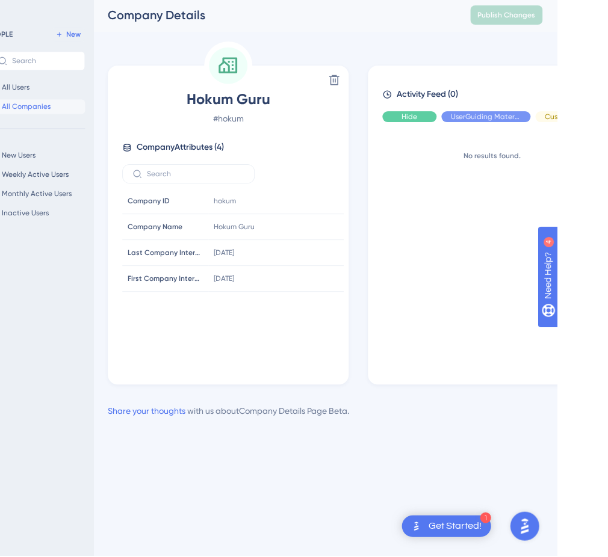 This screenshot has height=557, width=608. I want to click on a: Share your thoughts, so click(197, 413).